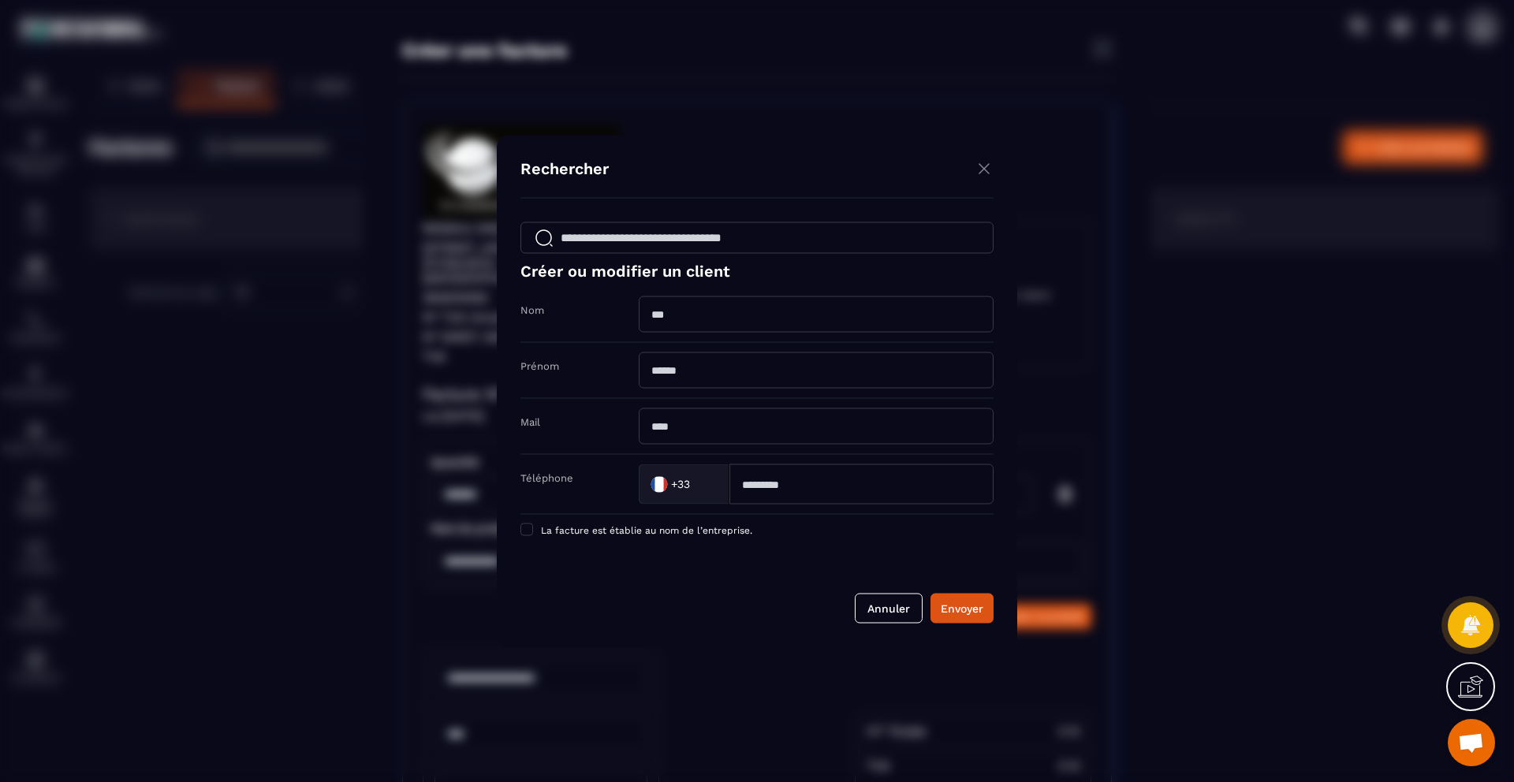 The width and height of the screenshot is (1514, 782). I want to click on span: La facture est établie au nom de l’entreprise., so click(647, 531).